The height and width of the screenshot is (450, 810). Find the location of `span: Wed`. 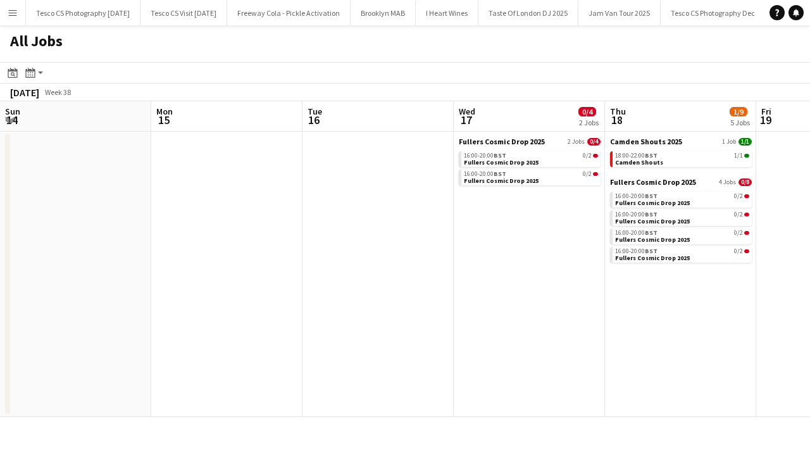

span: Wed is located at coordinates (467, 111).